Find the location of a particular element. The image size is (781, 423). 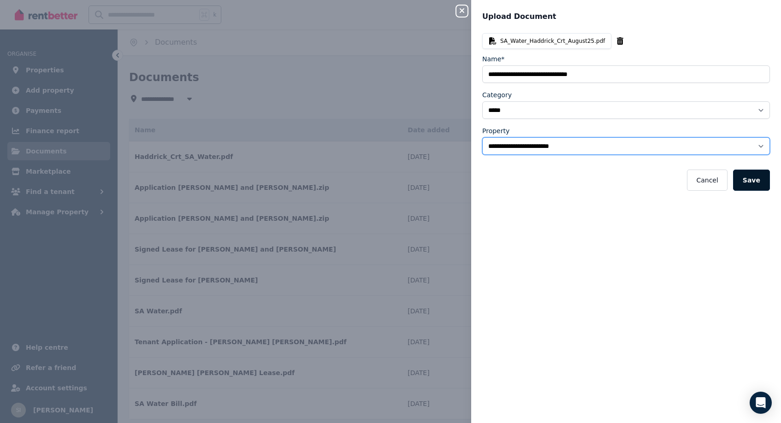

button: Save is located at coordinates (752, 180).